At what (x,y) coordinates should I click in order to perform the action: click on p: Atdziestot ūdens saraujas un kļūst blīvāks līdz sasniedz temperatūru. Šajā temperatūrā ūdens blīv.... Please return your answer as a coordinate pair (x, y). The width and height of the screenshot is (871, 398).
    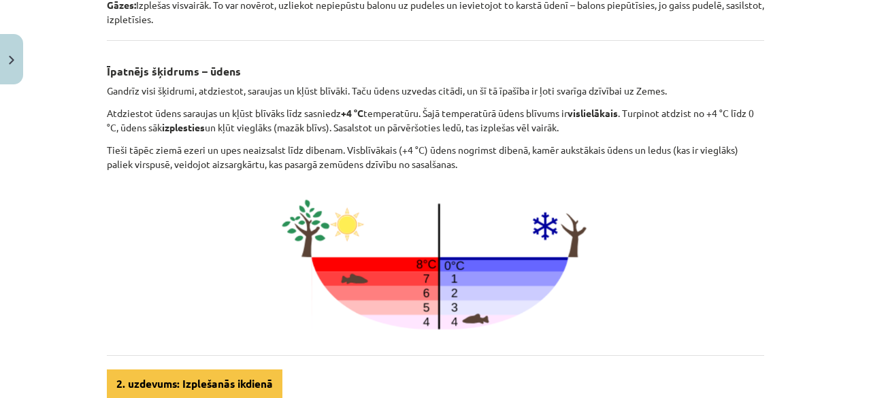
    Looking at the image, I should click on (435, 120).